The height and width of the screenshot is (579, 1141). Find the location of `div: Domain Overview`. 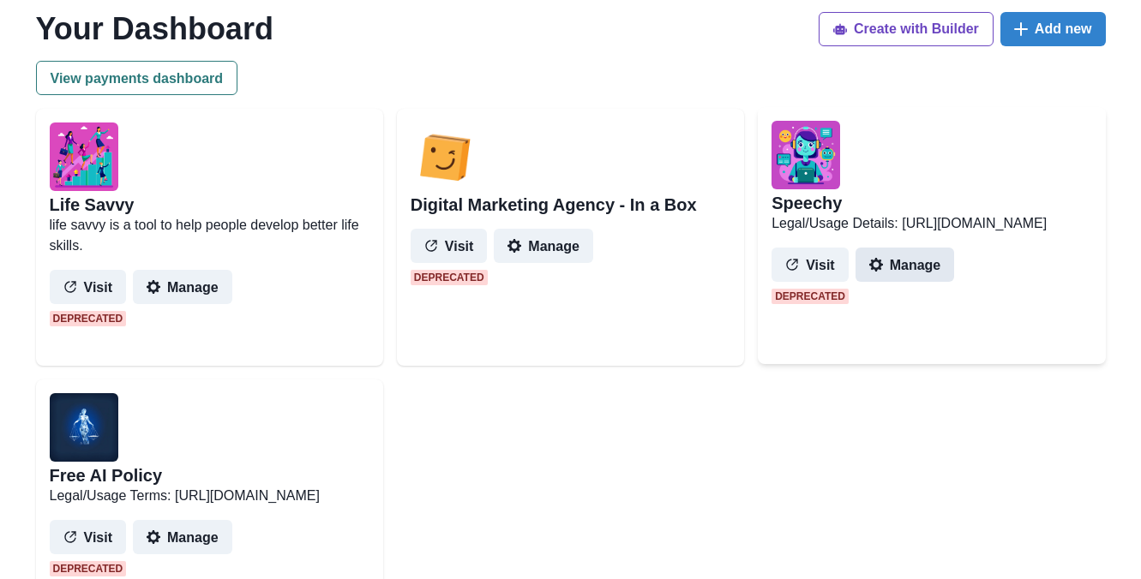

div: Domain Overview is located at coordinates (111, 115).